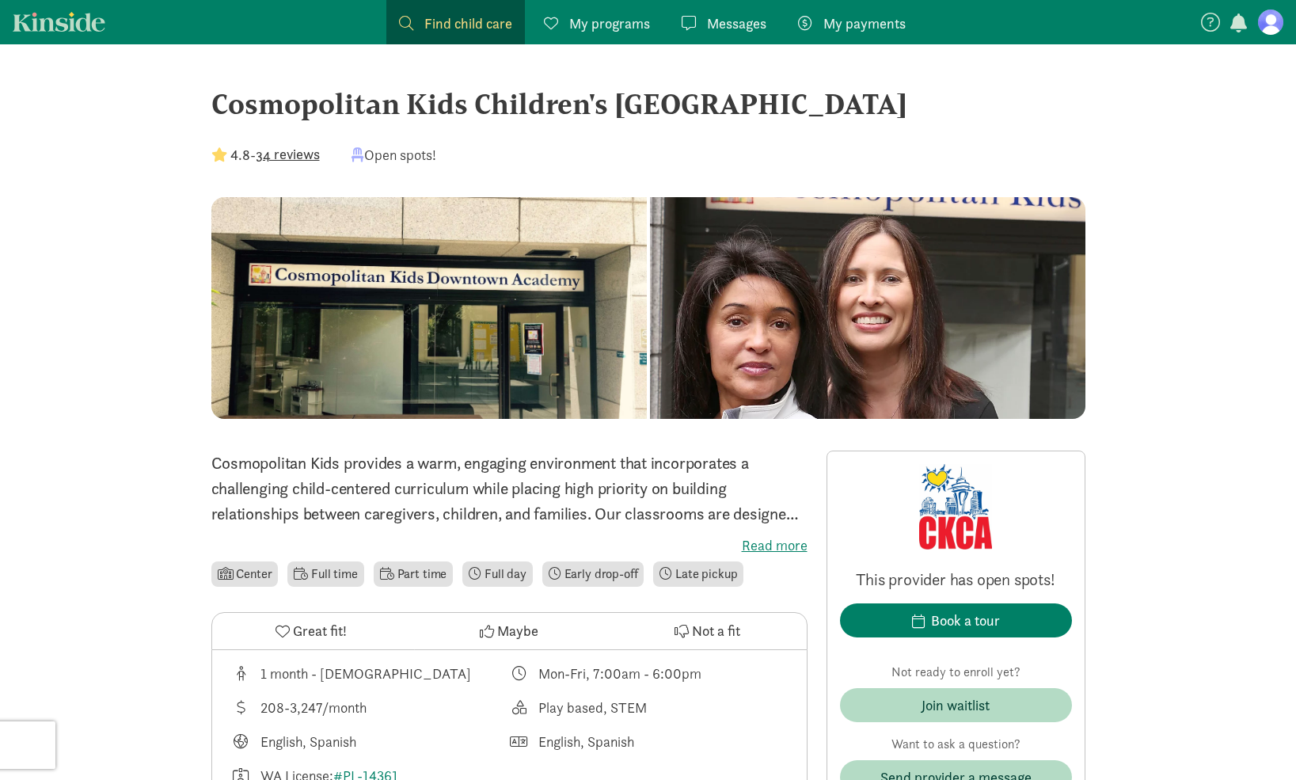  Describe the element at coordinates (965, 620) in the screenshot. I see `div: Book a tour` at that location.